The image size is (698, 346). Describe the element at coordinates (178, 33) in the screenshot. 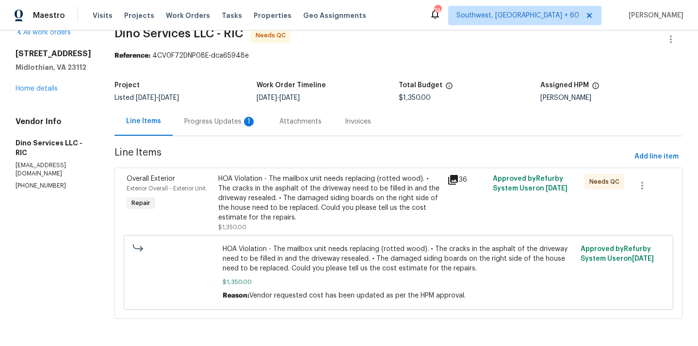

I see `span: Dino Services LLC - RIC` at that location.